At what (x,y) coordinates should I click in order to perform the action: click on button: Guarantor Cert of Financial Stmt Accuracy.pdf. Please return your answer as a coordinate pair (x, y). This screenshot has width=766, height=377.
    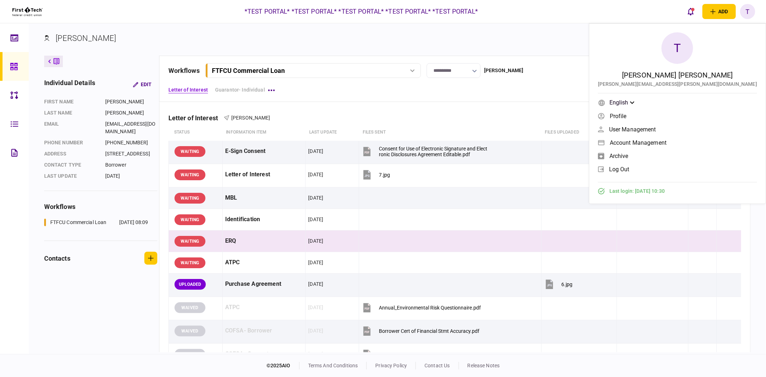
    Looking at the image, I should click on (422, 354).